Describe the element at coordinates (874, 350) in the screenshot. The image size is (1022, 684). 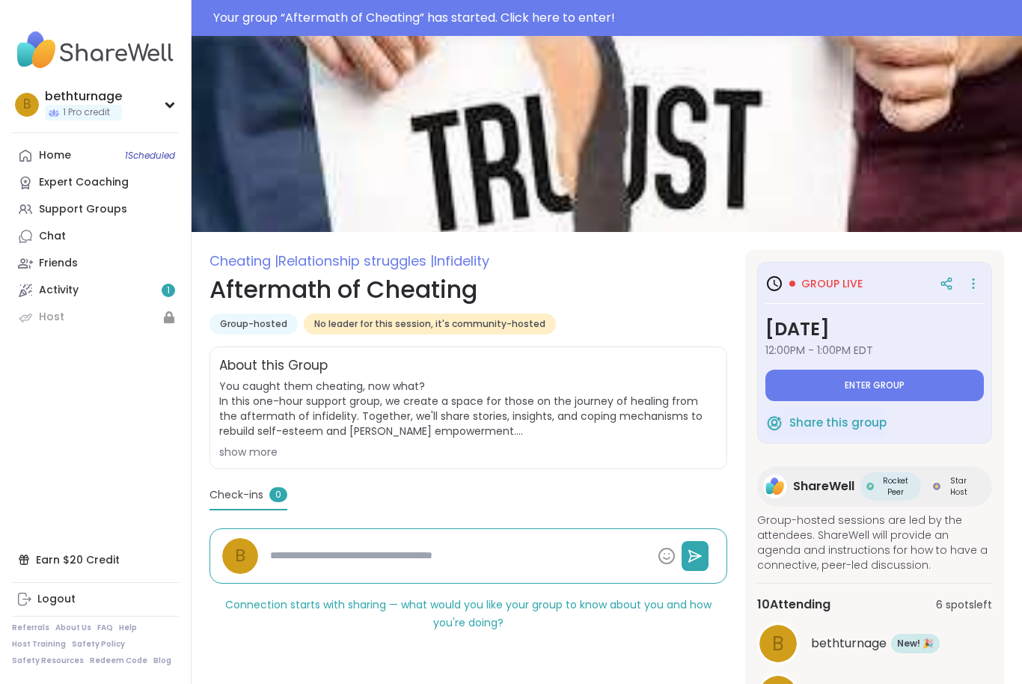
I see `span: 12:00PM - 1:00PM EDT` at that location.